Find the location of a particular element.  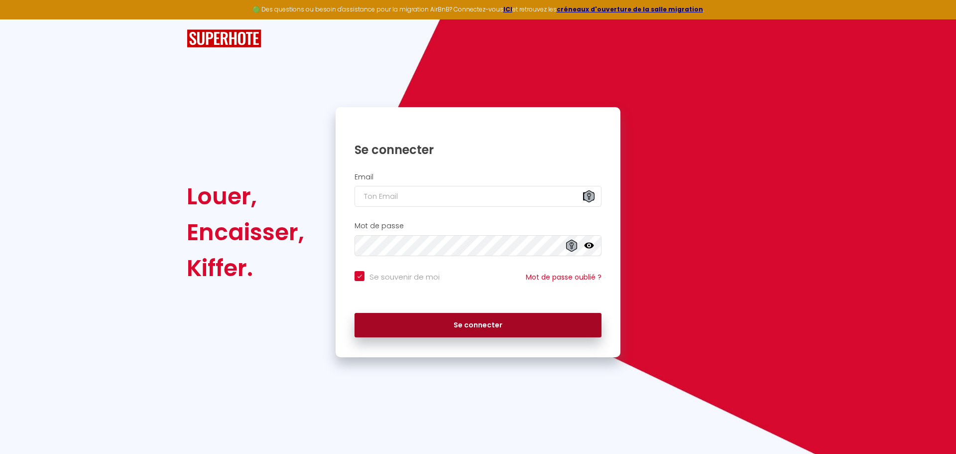

strong: créneaux d'ouverture de la salle migration is located at coordinates (630, 9).